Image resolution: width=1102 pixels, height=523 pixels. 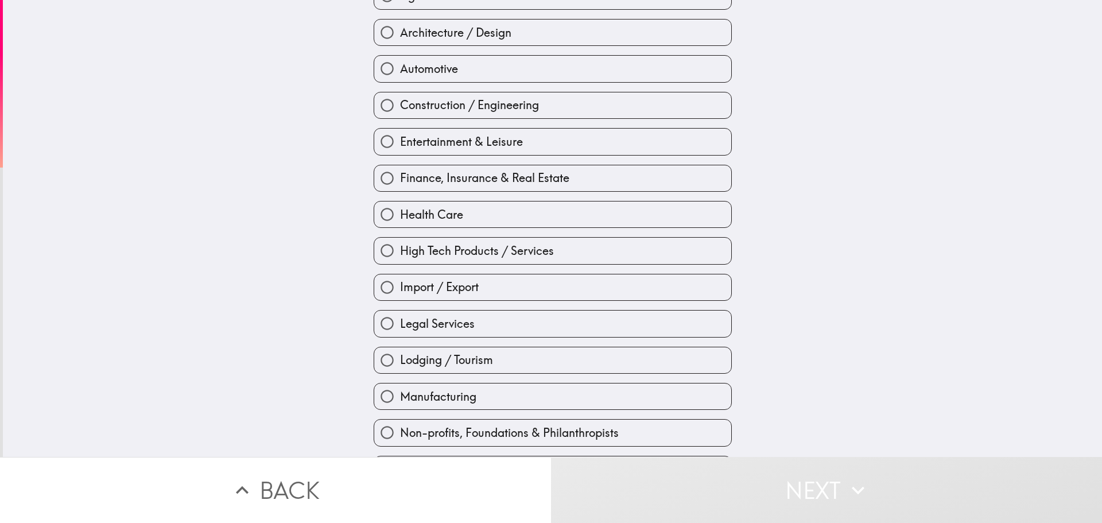 I want to click on span: Manufacturing, so click(x=438, y=397).